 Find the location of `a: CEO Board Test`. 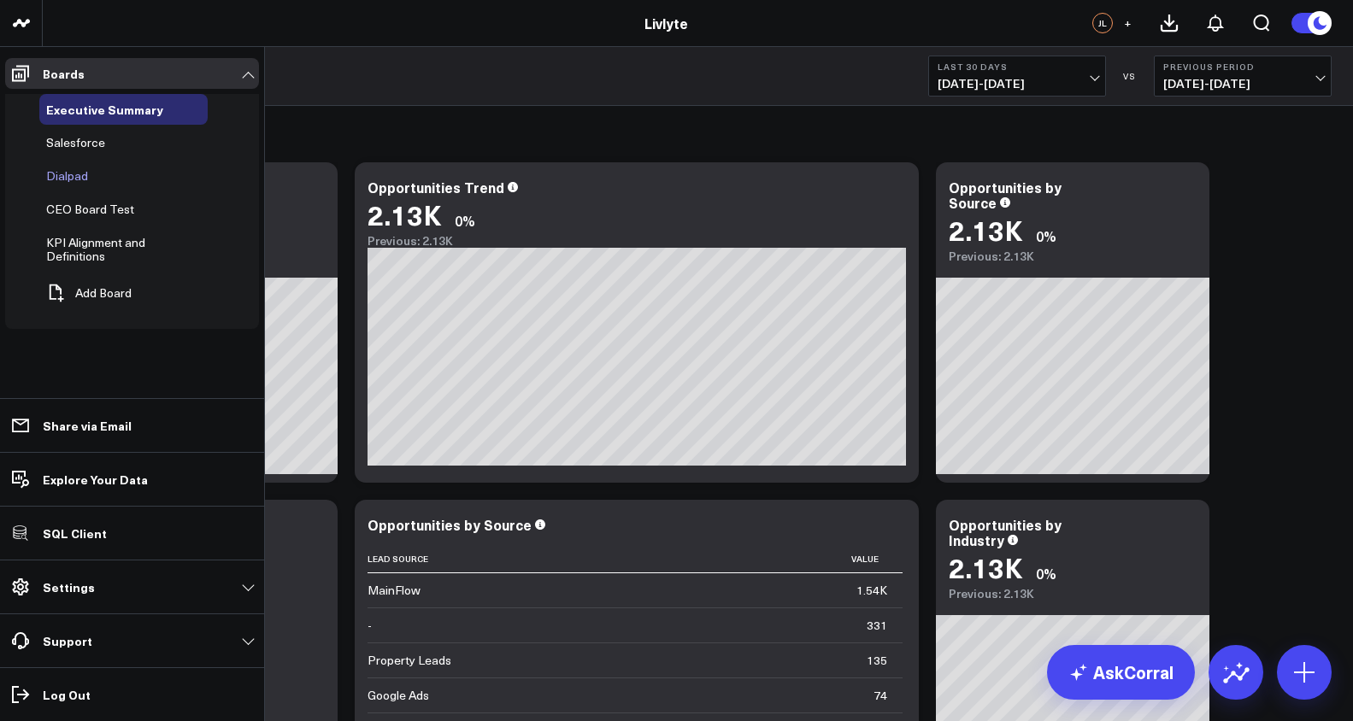

a: CEO Board Test is located at coordinates (90, 209).